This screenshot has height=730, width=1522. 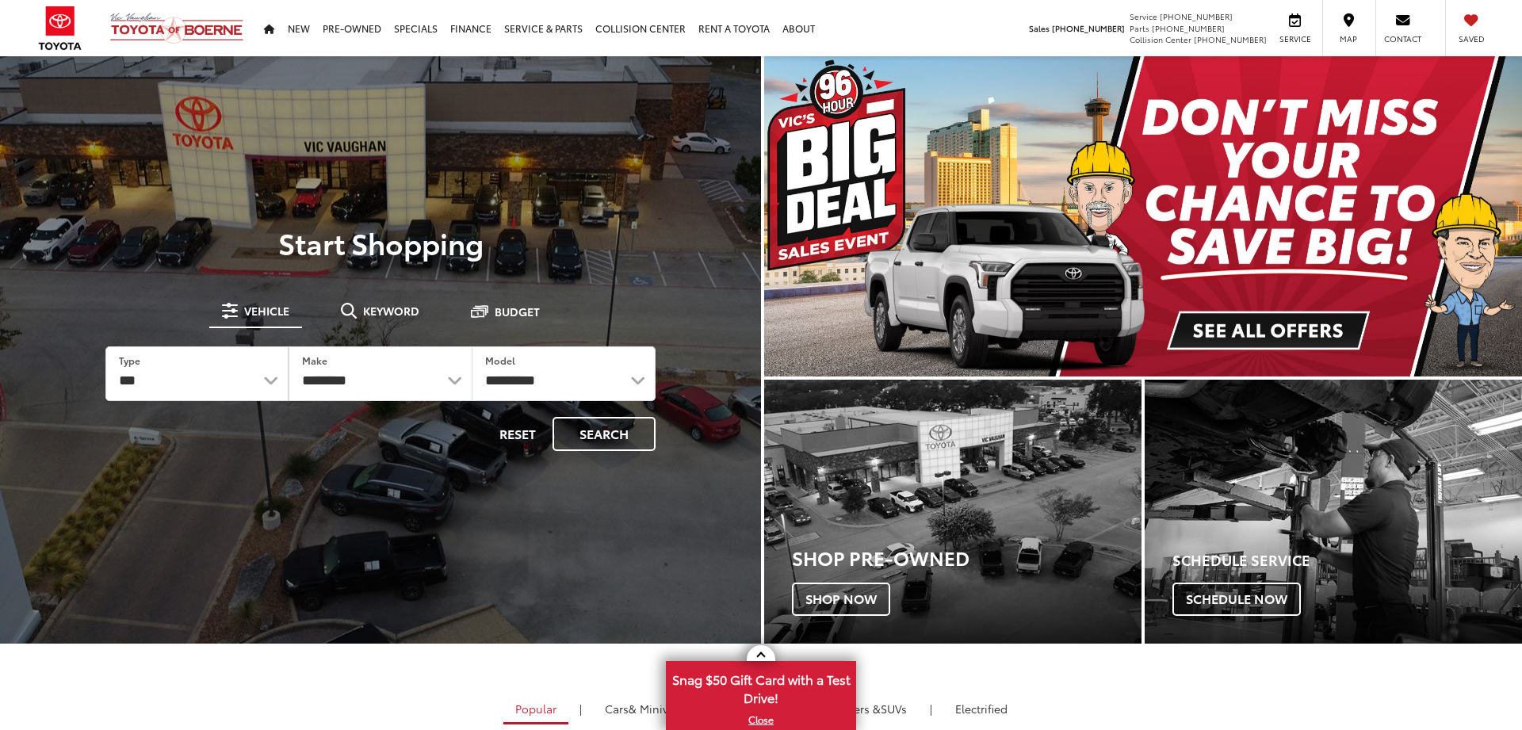 I want to click on img: Vic Vaughan Toyota of Boerne, so click(x=177, y=28).